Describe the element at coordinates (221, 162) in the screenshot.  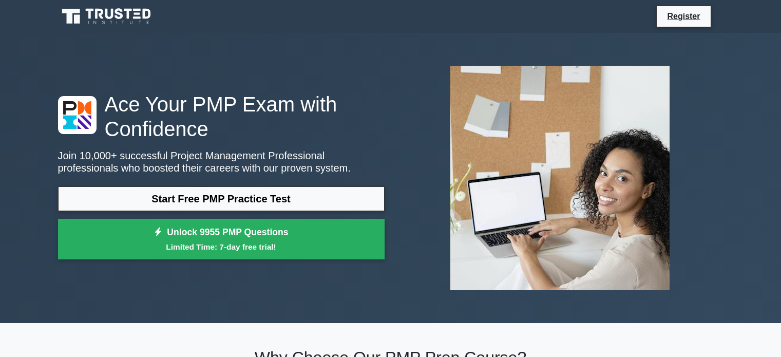
I see `p: Join 10,000+ successful Project Management Professional professionals who boosted their careers w...` at that location.